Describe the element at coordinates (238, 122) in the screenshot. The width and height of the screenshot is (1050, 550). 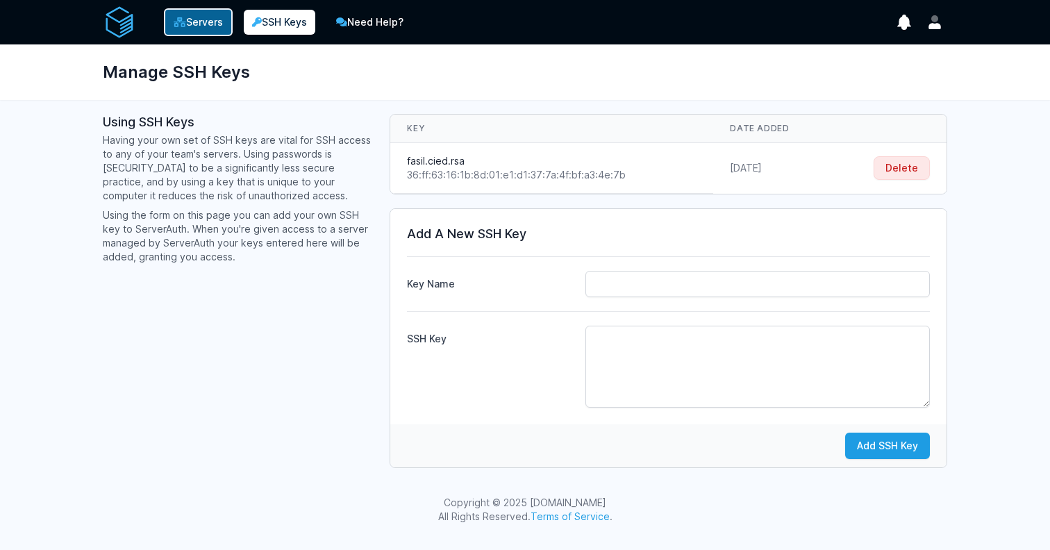
I see `h3: Using SSH Keys` at that location.